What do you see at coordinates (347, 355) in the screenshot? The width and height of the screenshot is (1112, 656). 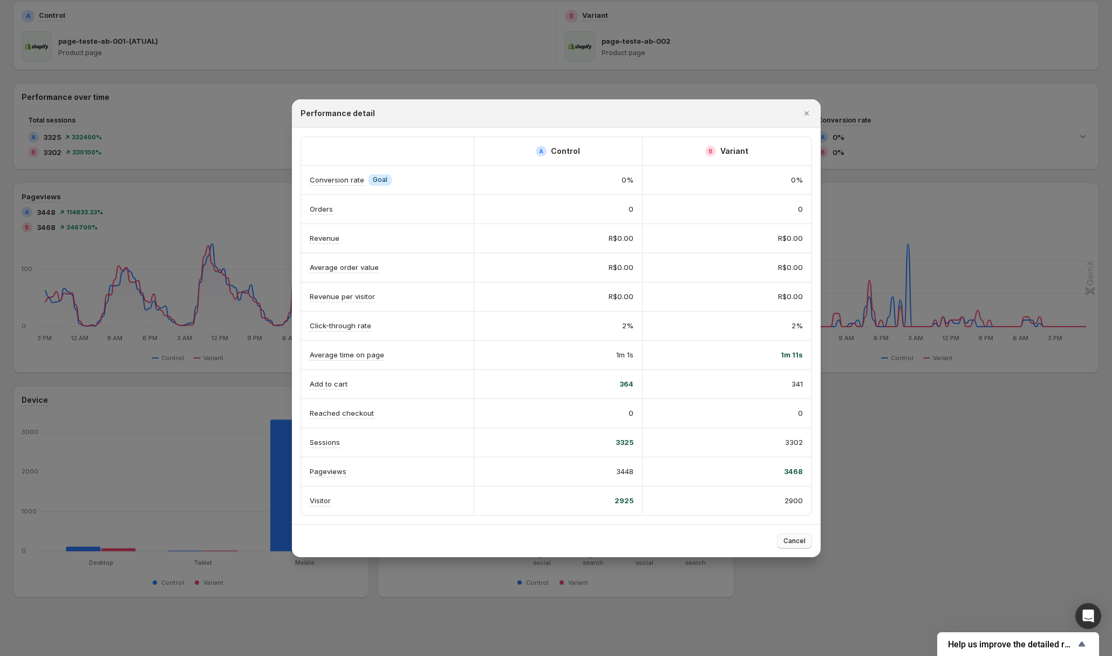 I see `p: Average time on page` at bounding box center [347, 355].